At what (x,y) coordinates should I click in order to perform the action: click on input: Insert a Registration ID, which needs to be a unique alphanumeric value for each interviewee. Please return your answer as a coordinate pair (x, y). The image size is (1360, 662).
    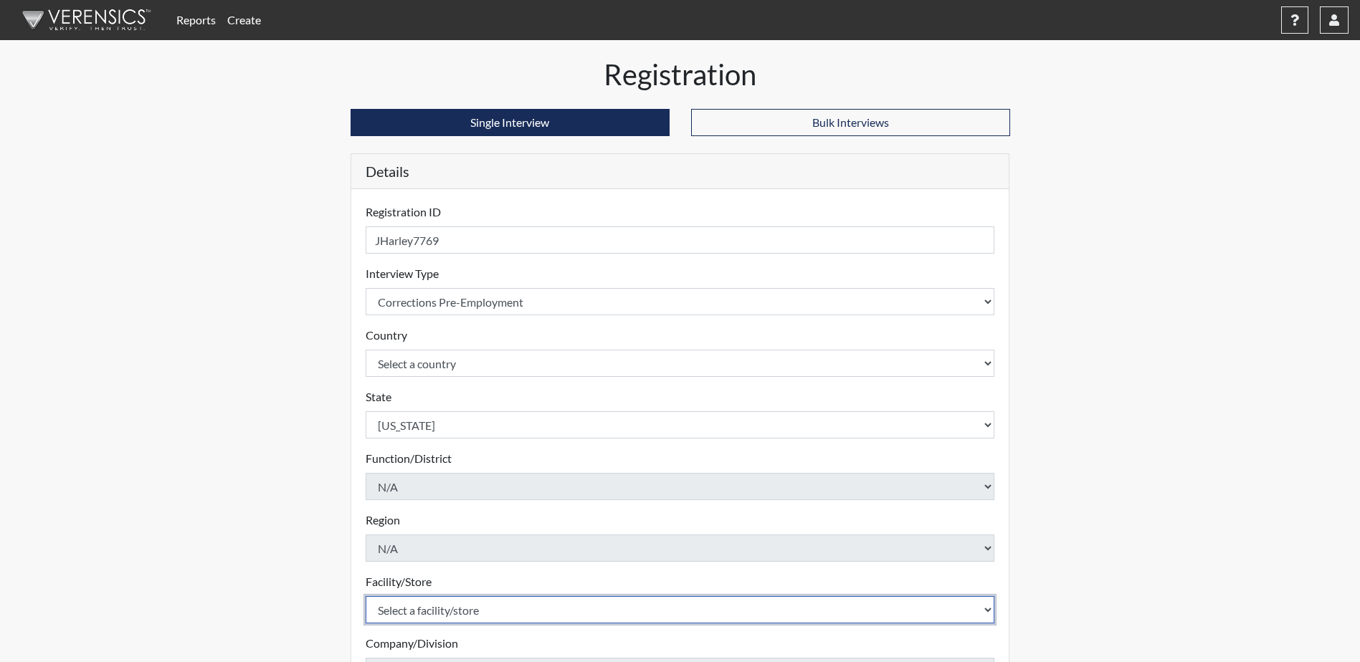
    Looking at the image, I should click on (680, 240).